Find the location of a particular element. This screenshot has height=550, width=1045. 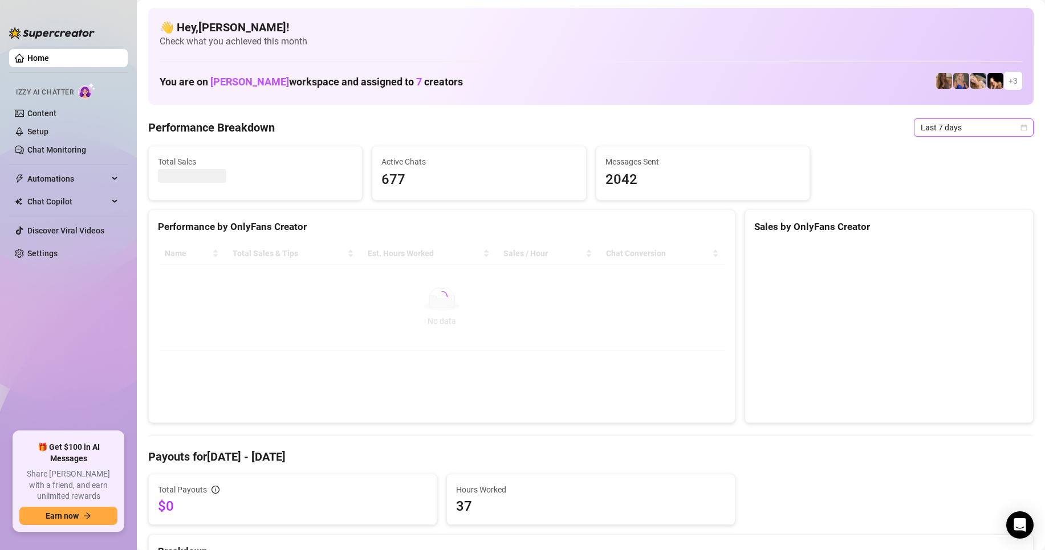

span: 2042 is located at coordinates (703, 180).